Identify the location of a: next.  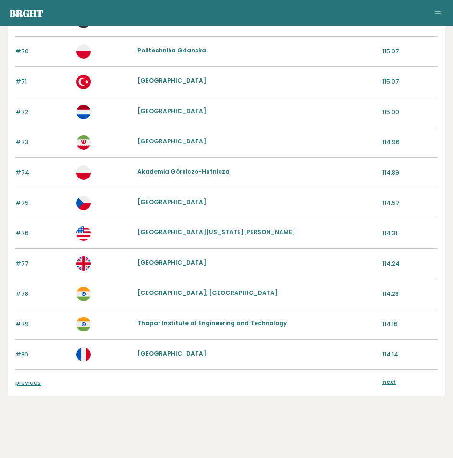
(390, 381).